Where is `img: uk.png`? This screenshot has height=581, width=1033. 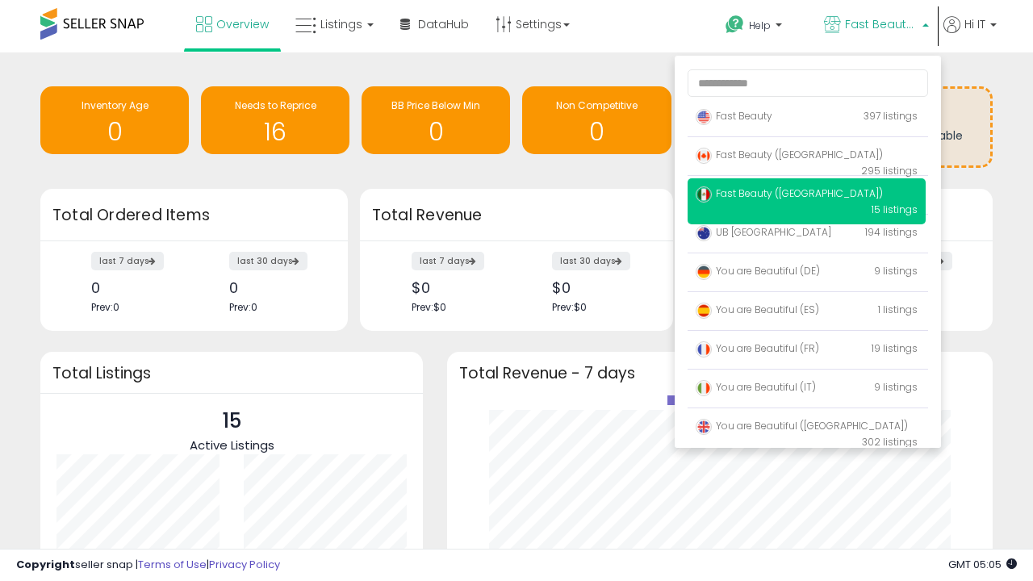 img: uk.png is located at coordinates (703, 427).